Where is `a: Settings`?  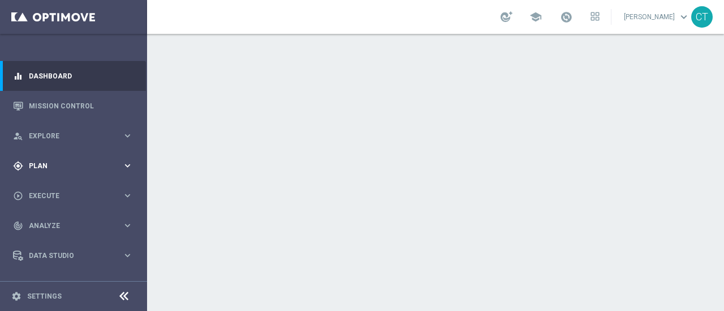 a: Settings is located at coordinates (44, 297).